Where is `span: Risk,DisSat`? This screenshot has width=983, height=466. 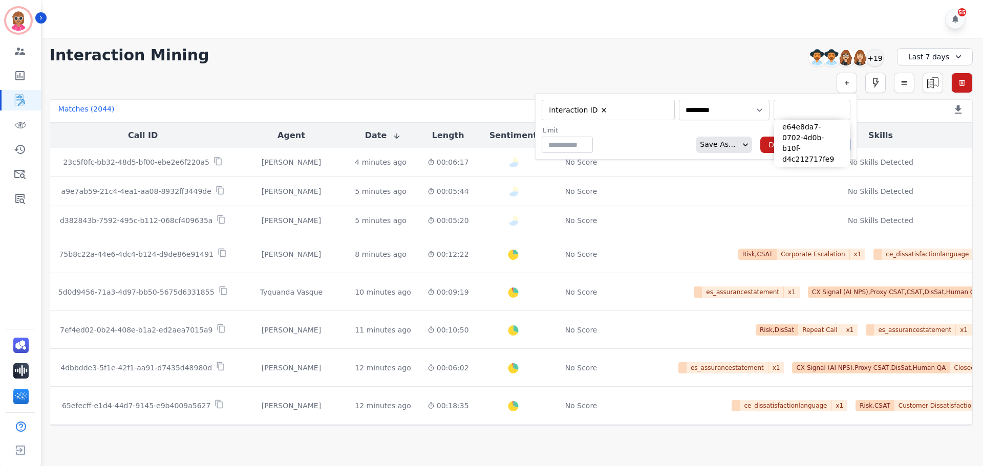 span: Risk,DisSat is located at coordinates (777, 330).